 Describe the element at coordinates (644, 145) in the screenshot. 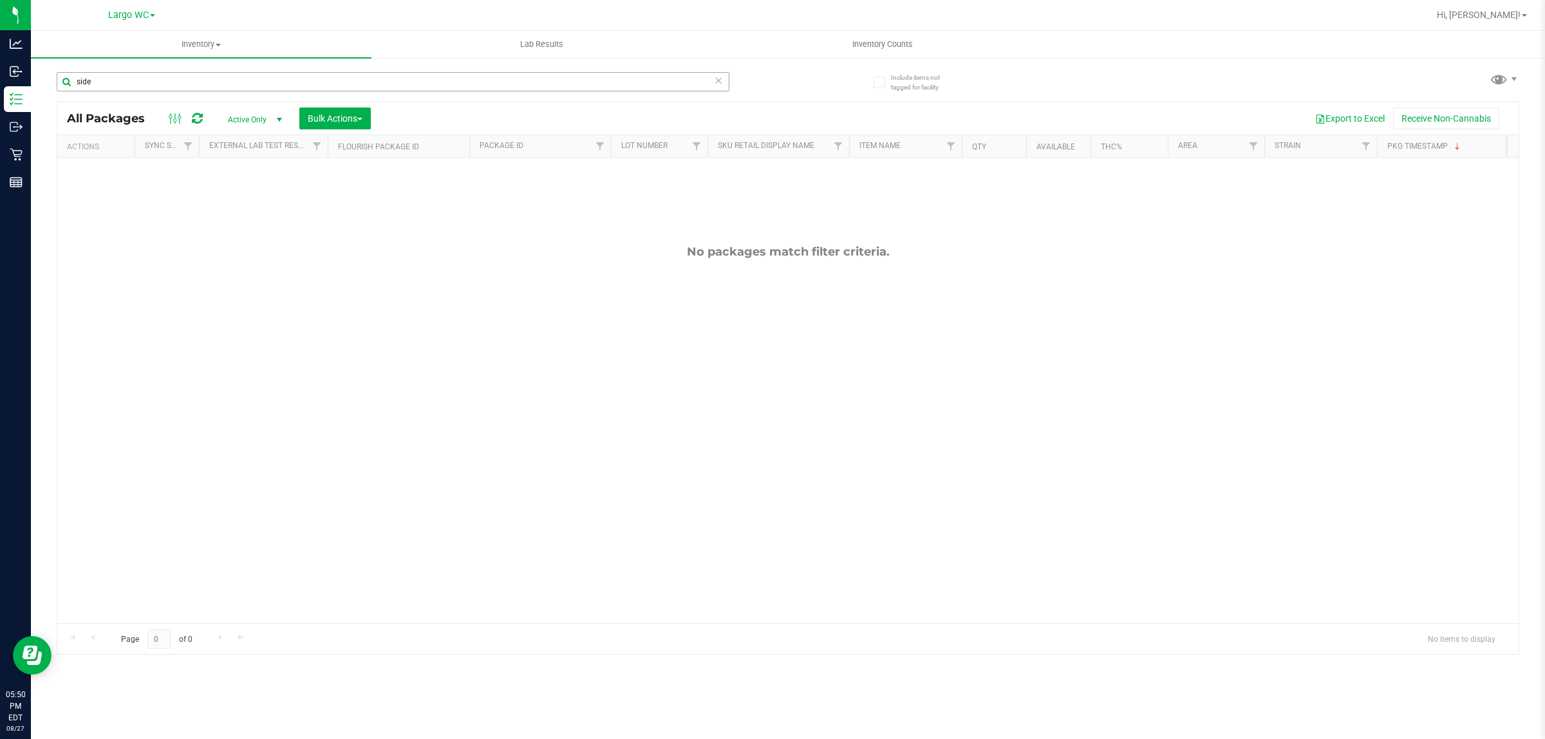

I see `a: Lot Number` at that location.